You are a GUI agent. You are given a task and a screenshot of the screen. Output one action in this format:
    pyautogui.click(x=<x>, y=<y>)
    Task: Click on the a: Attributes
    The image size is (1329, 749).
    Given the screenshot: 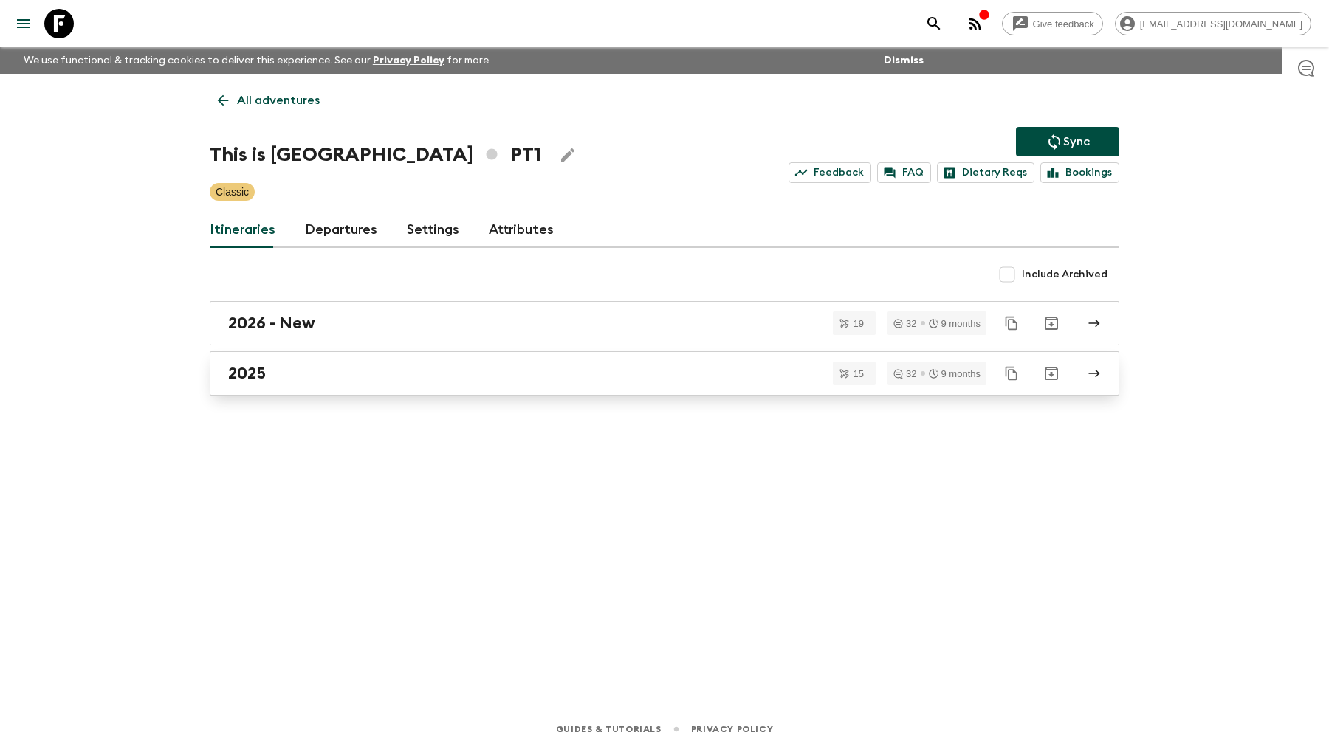 What is the action you would take?
    pyautogui.click(x=521, y=230)
    